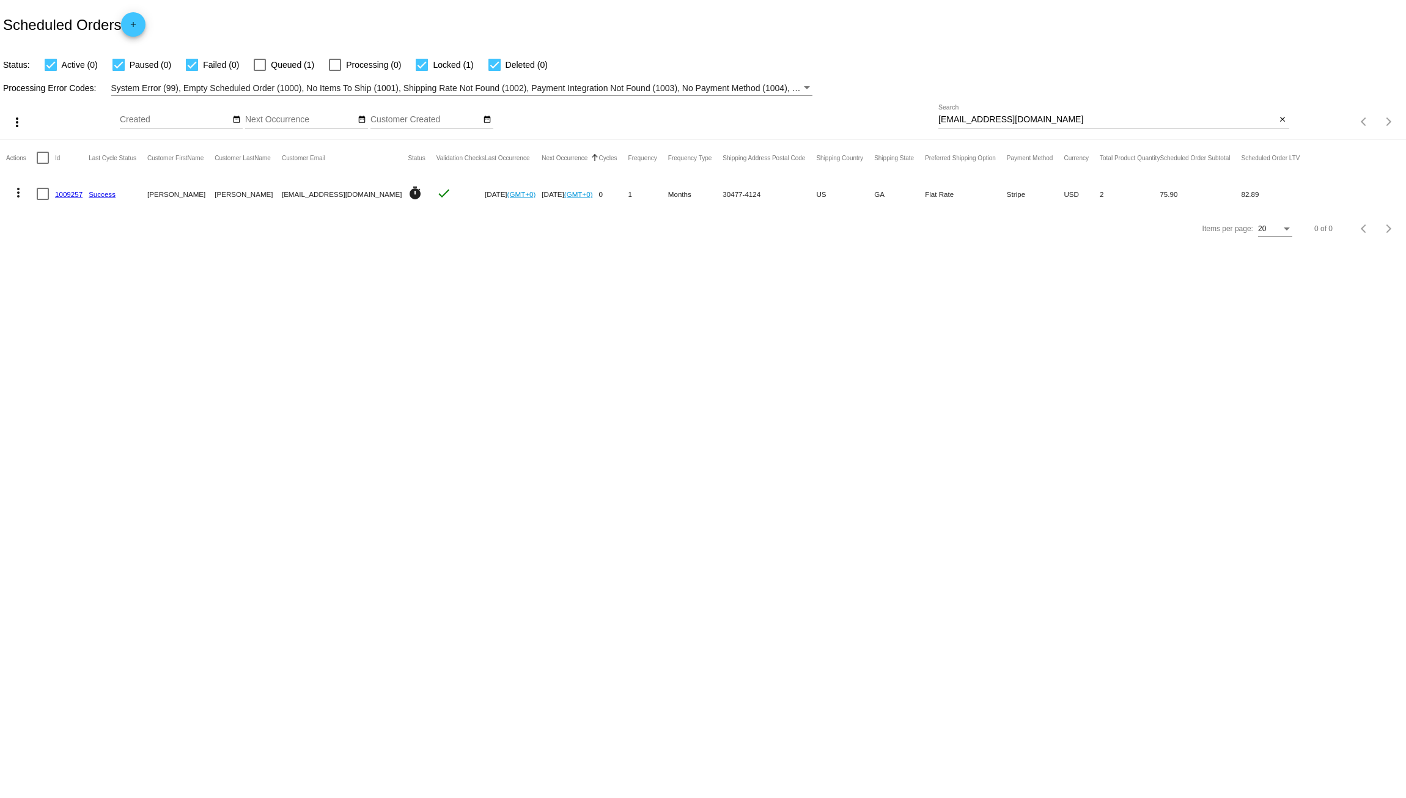 The image size is (1406, 798). I want to click on button: Change sorting for CurrencyIso, so click(1076, 158).